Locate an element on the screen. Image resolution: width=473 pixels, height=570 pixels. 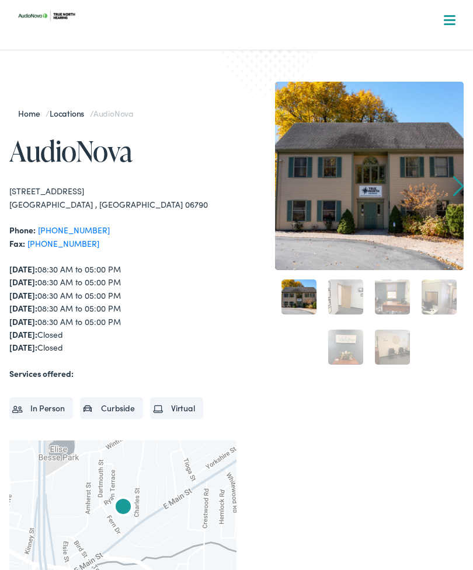
div: 08:30 AM to 05:00 PM 08:30 AM to 05:00 PM 08:30 AM to 05:00 PM 08:30 AM to 05:00 PM 08:30 AM to 0... is located at coordinates (123, 308).